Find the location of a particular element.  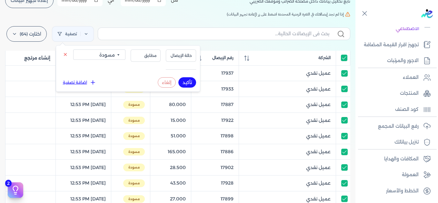

p: العمولة is located at coordinates (410, 175).